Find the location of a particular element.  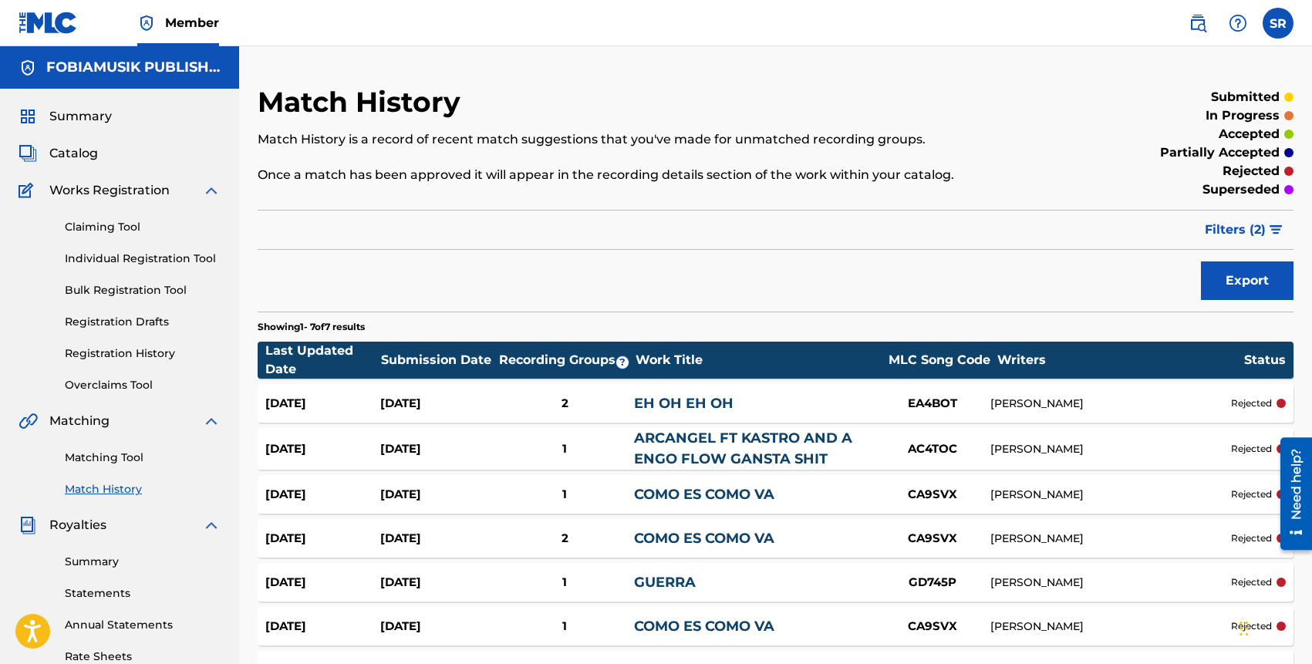

p: in progress is located at coordinates (1243, 116).